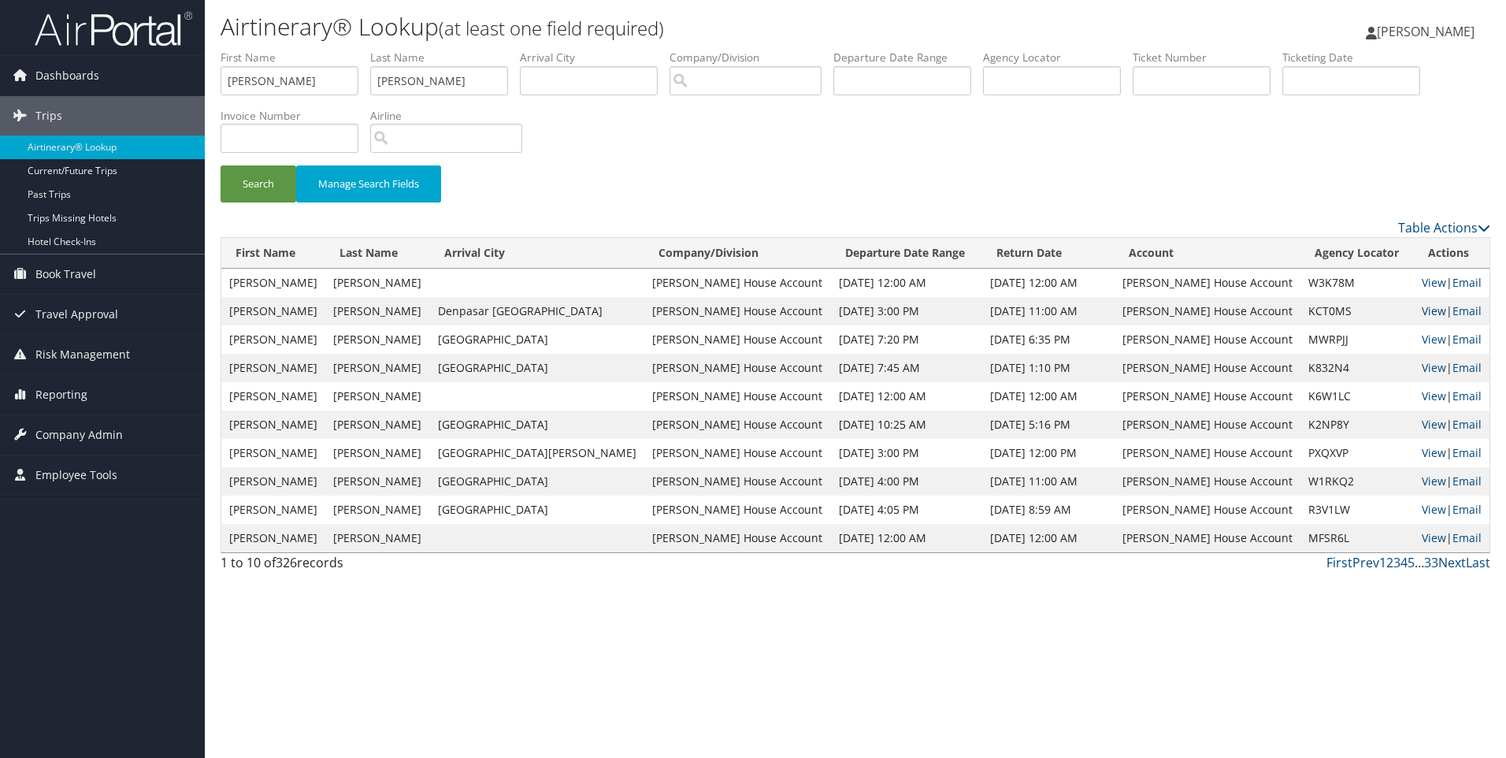 This screenshot has width=1506, height=758. I want to click on span: Book Travel, so click(65, 274).